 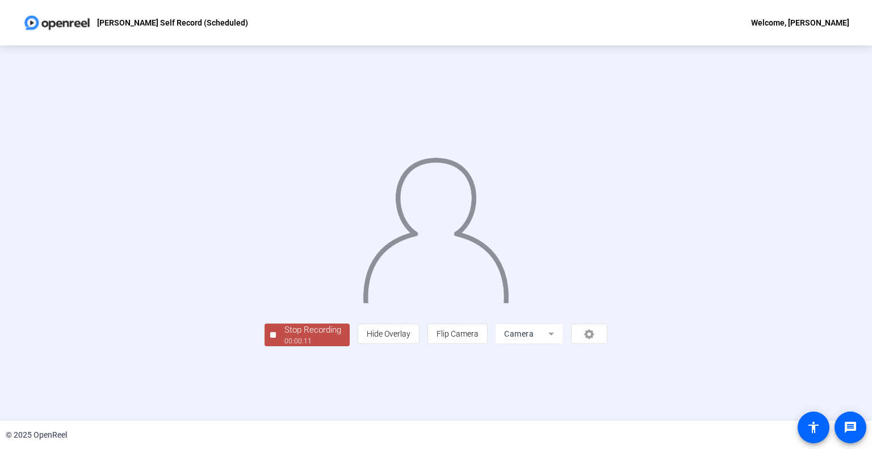 What do you see at coordinates (313, 341) in the screenshot?
I see `div: 00:00:11` at bounding box center [313, 341].